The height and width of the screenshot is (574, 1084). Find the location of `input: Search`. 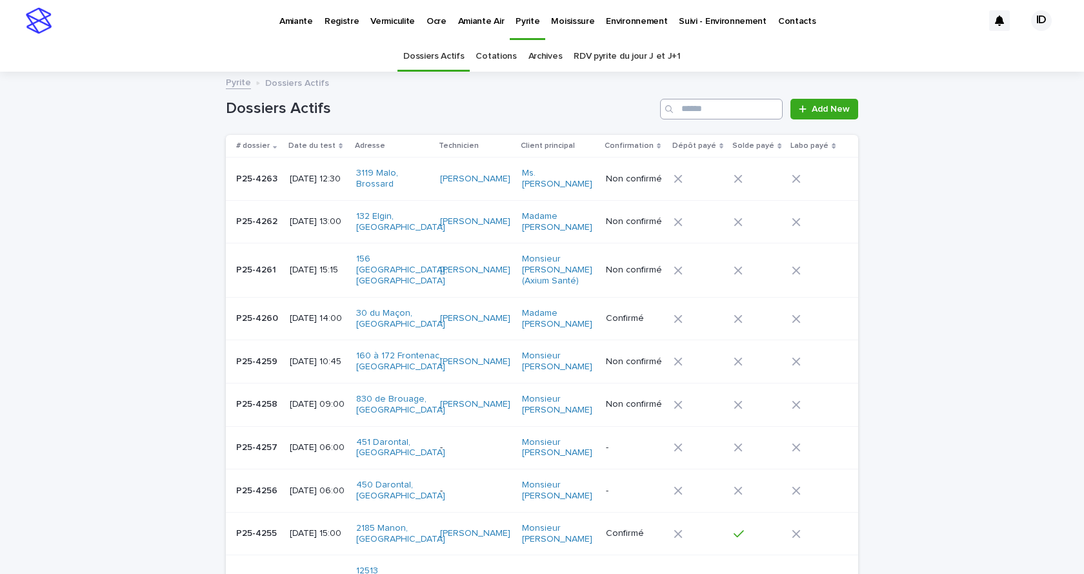

input: Search is located at coordinates (721, 109).